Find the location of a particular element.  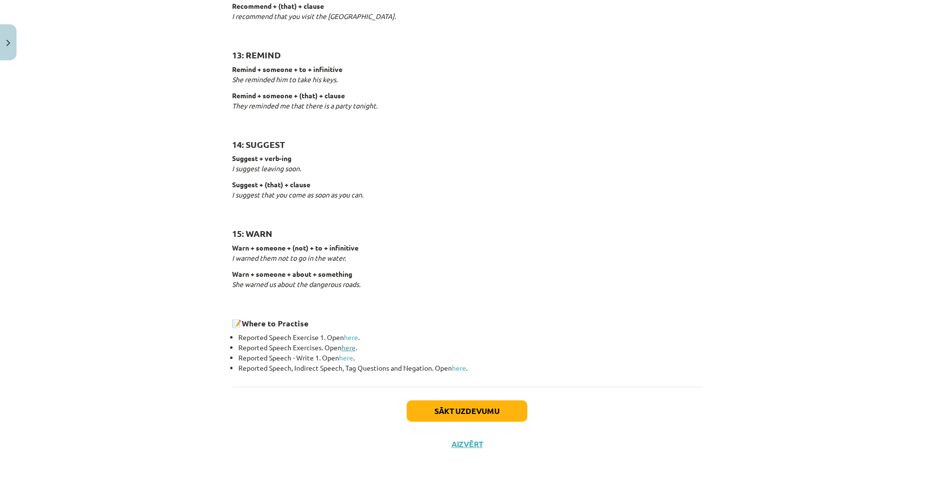

strong: Suggest + (that) + clause is located at coordinates (271, 184).